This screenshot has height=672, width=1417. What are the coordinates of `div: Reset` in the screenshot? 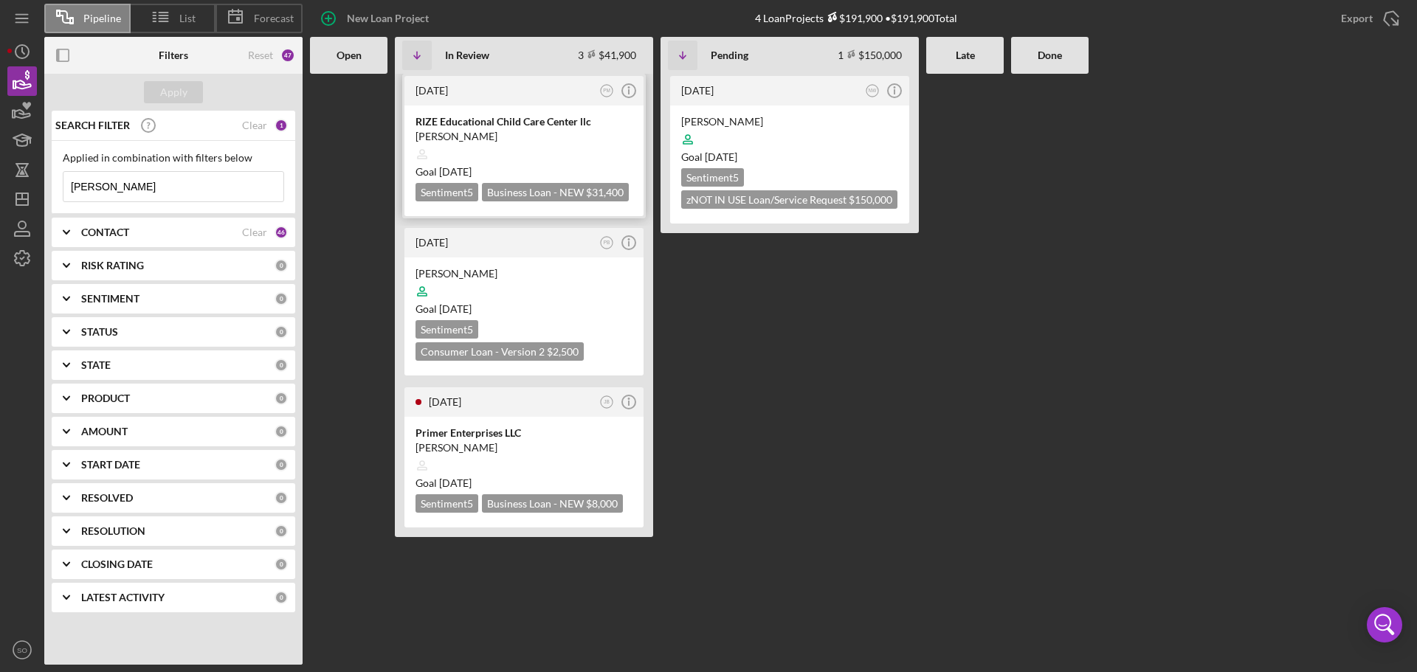 It's located at (261, 55).